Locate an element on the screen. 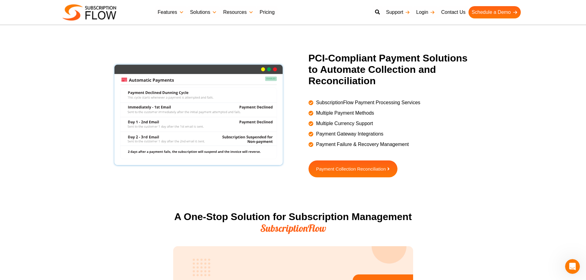  a: Login is located at coordinates (425, 12).